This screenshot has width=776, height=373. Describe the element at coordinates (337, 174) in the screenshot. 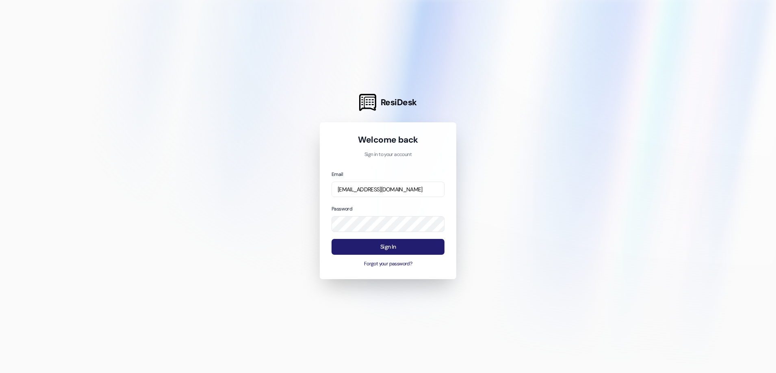

I see `label: Email` at that location.